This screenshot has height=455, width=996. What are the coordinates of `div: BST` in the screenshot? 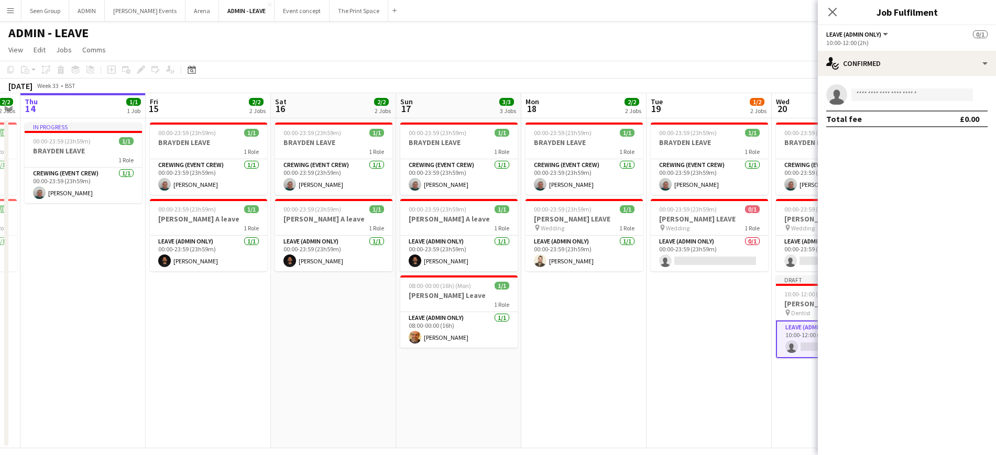 It's located at (70, 85).